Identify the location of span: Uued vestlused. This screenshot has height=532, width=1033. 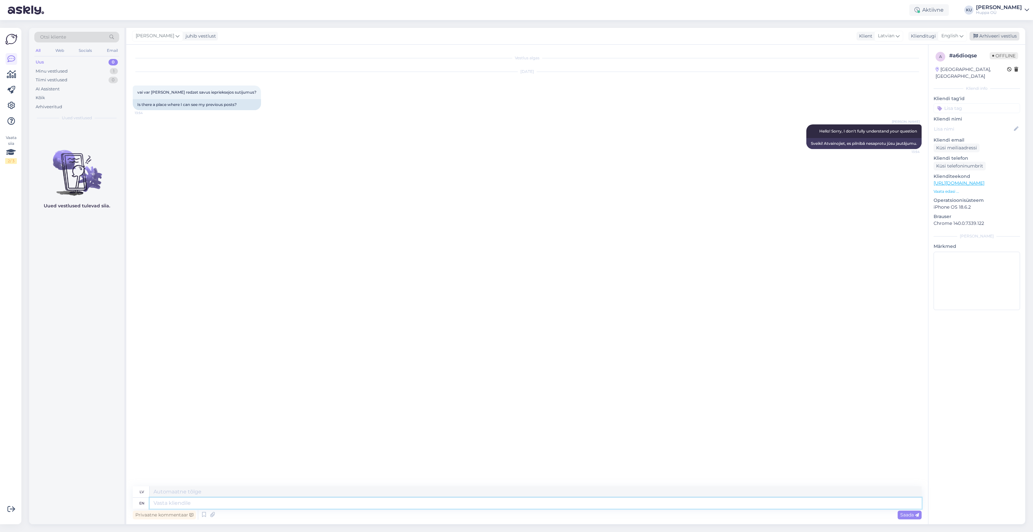
(77, 118).